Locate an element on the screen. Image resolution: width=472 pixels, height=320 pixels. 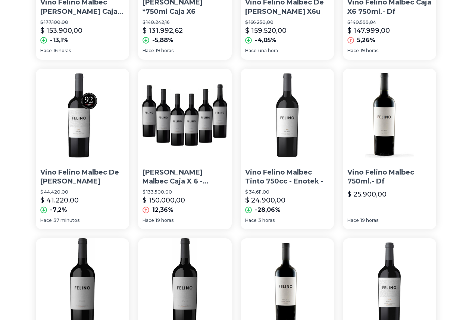
p: Vino Felino Malbec Tinto 750cc - Enotek - is located at coordinates (288, 177).